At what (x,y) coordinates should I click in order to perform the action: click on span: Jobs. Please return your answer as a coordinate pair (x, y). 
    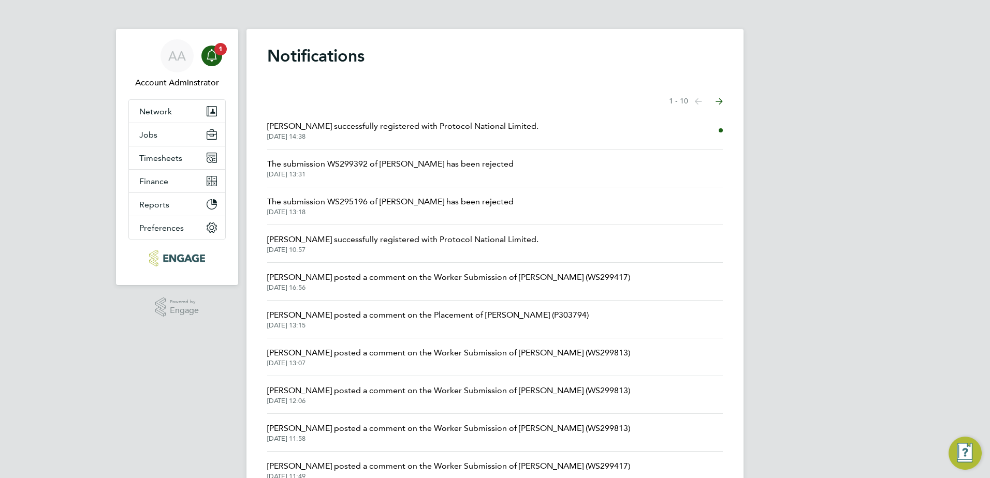
    Looking at the image, I should click on (148, 135).